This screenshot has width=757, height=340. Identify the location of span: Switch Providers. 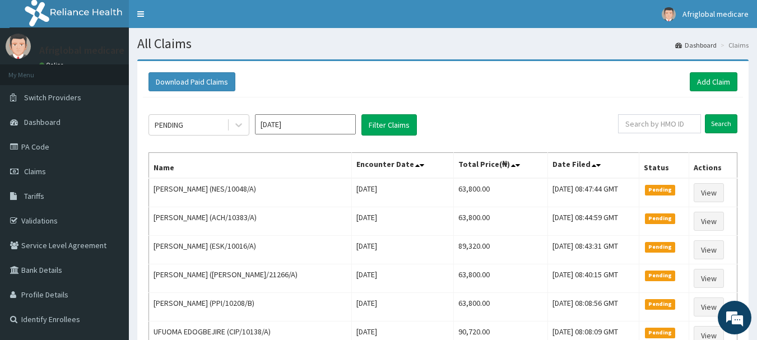
(53, 98).